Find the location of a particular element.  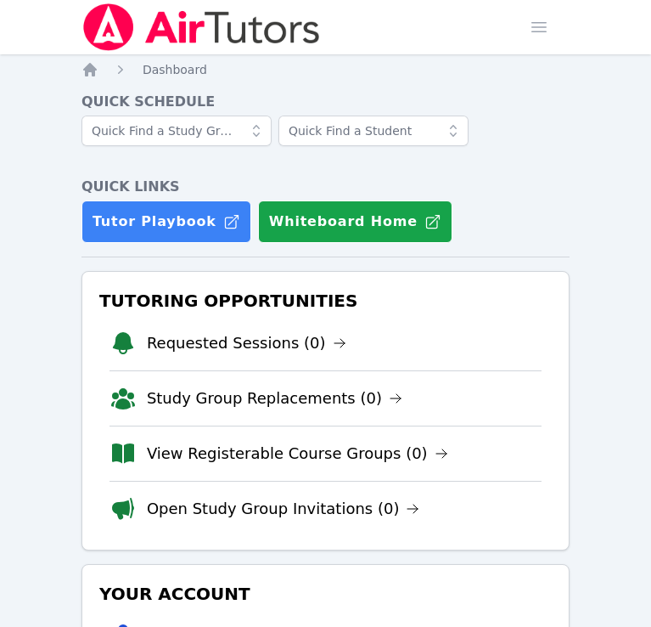

h3: Tutoring Opportunities is located at coordinates (325, 301).